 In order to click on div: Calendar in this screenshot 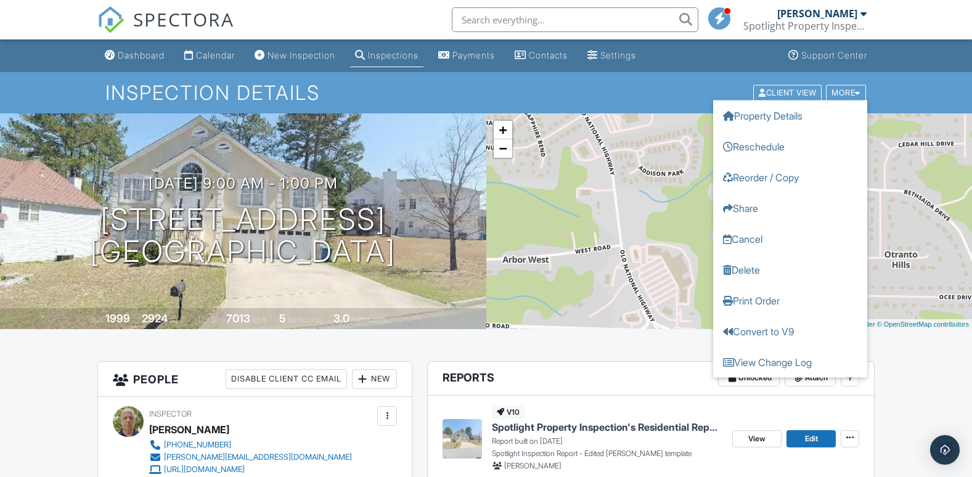, I will do `click(215, 55)`.